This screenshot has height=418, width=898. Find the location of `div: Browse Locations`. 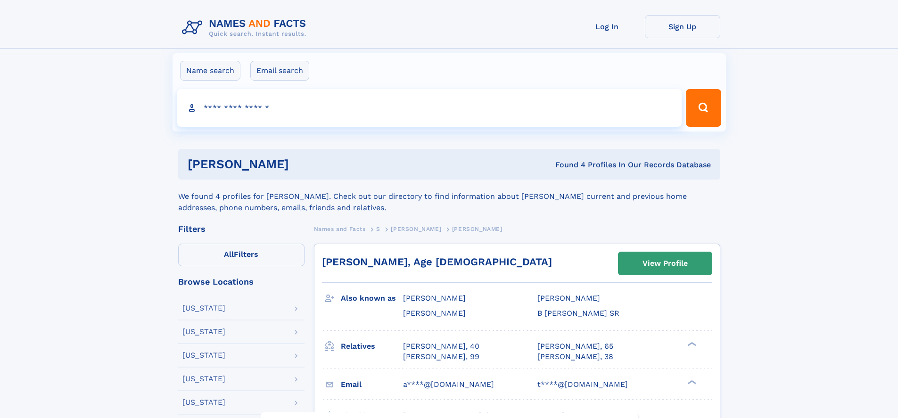

div: Browse Locations is located at coordinates (241, 282).